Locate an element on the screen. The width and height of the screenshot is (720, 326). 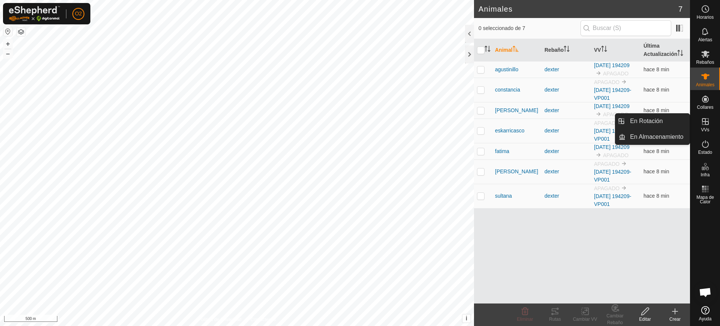
span: constancia is located at coordinates (508, 90).